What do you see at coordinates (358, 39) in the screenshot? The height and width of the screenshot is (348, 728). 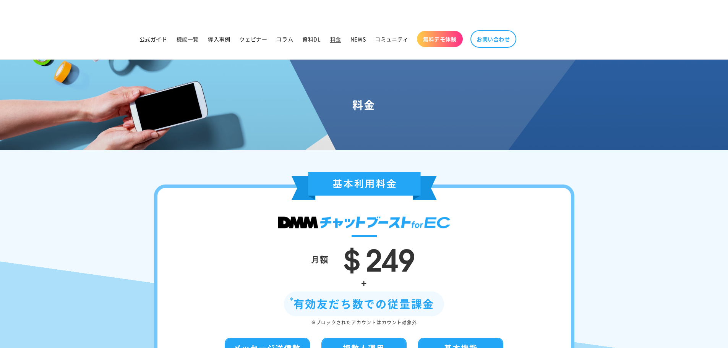 I see `a: NEWS` at bounding box center [358, 39].